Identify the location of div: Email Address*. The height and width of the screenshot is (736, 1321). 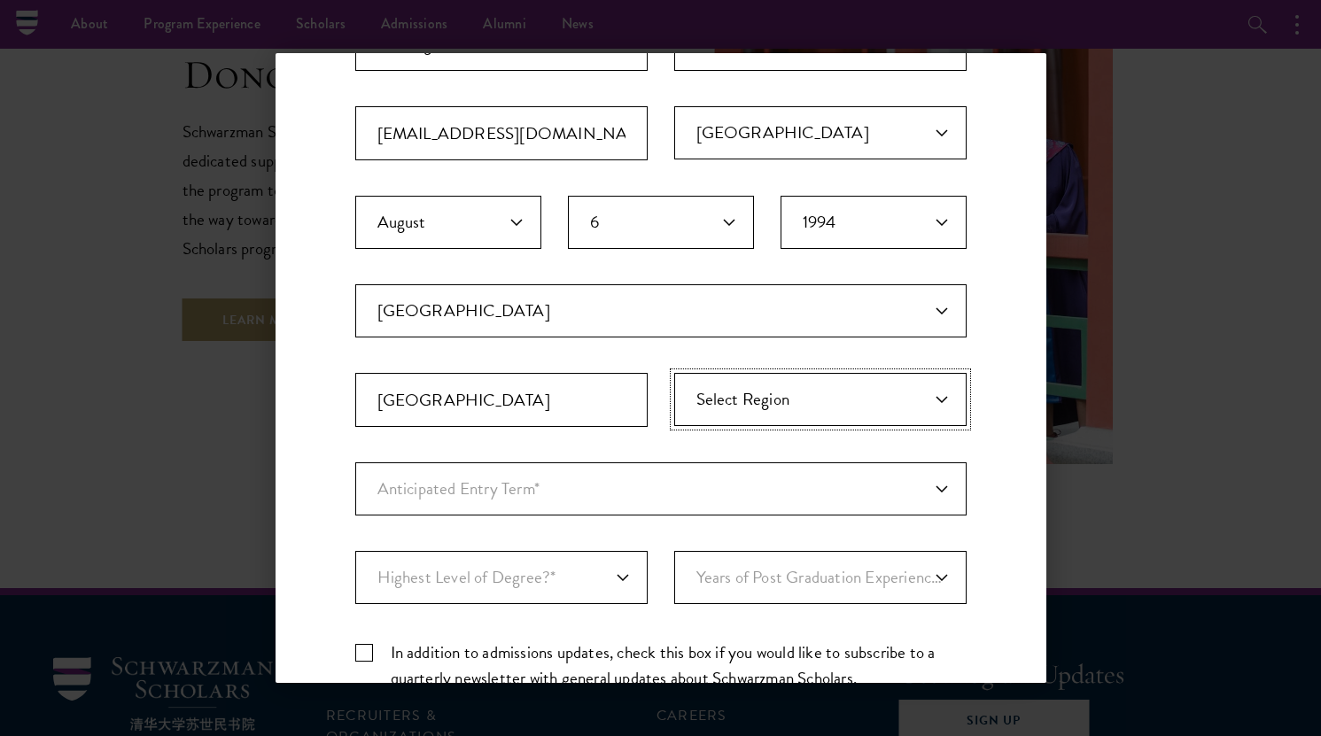
(501, 133).